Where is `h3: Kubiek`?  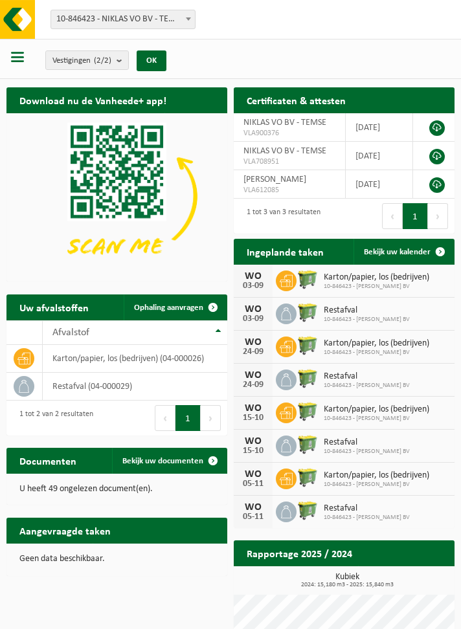 h3: Kubiek is located at coordinates (347, 580).